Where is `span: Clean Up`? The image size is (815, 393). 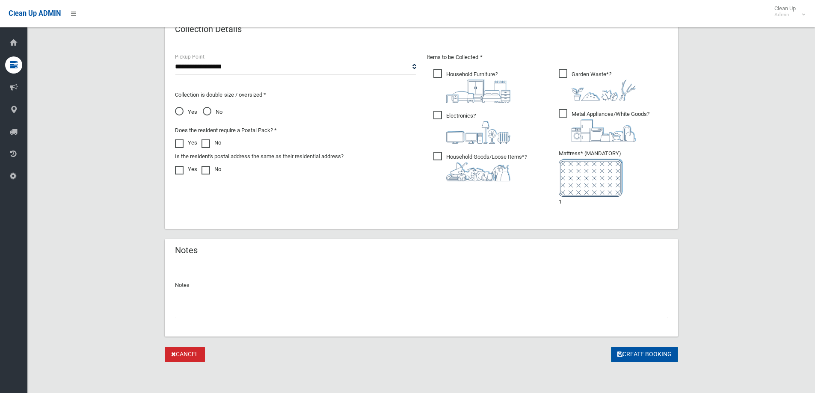 span: Clean Up is located at coordinates (787, 12).